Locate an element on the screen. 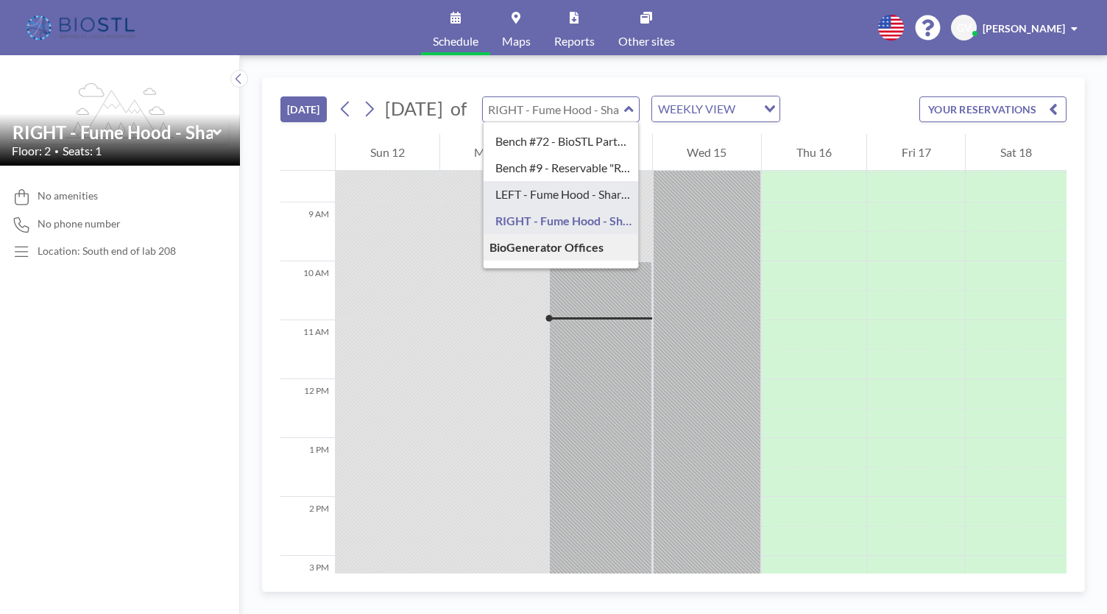 The width and height of the screenshot is (1107, 614). div: Sat 18 is located at coordinates (1016, 152).